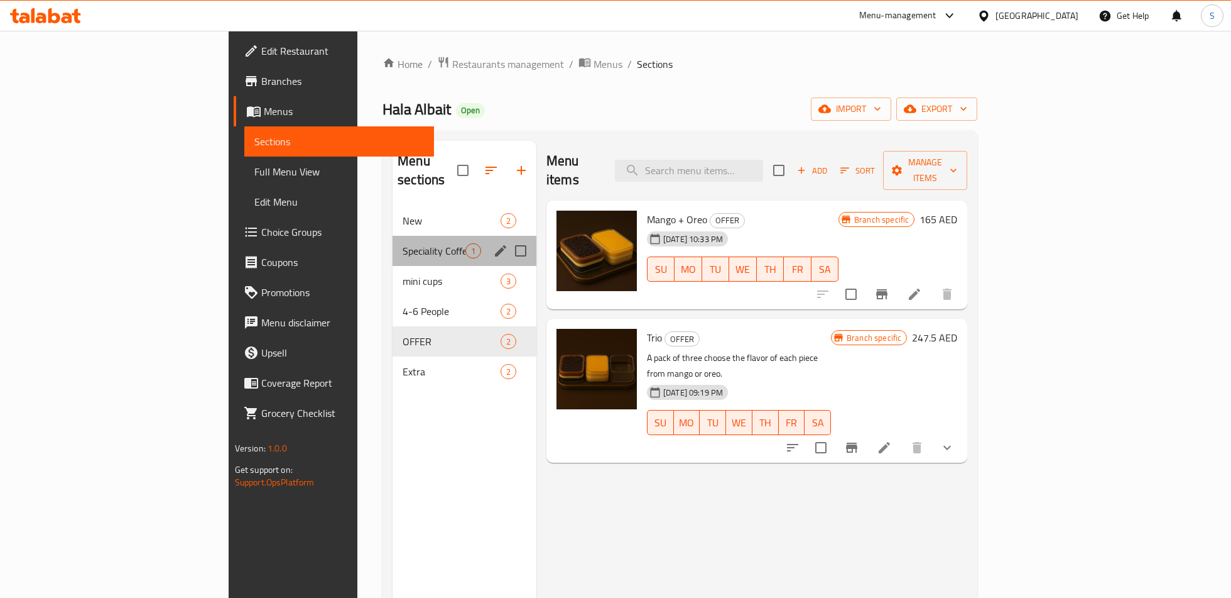 The image size is (1231, 598). Describe the element at coordinates (334, 383) in the screenshot. I see `a: Coverage Report` at that location.